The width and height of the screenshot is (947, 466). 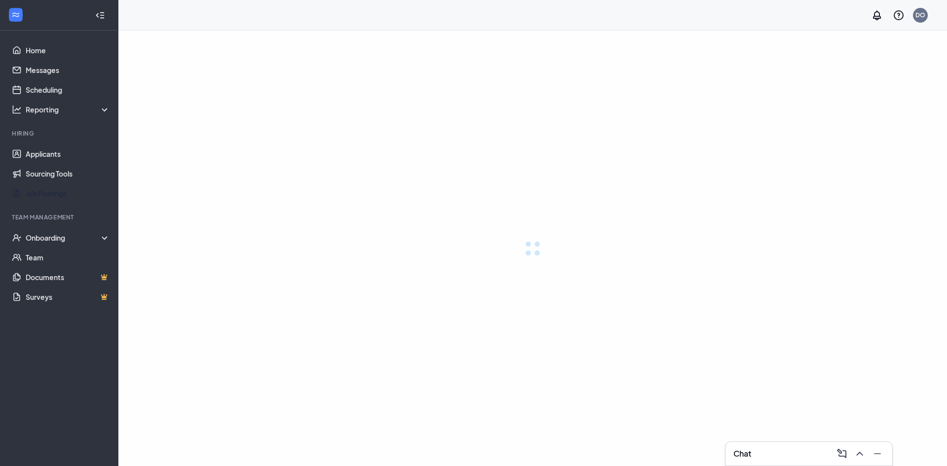 What do you see at coordinates (899, 15) in the screenshot?
I see `svg: QuestionInfo` at bounding box center [899, 15].